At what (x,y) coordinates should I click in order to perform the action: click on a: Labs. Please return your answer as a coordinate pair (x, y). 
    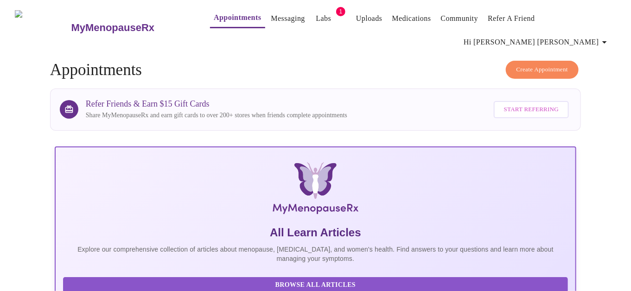
    Looking at the image, I should click on (323, 19).